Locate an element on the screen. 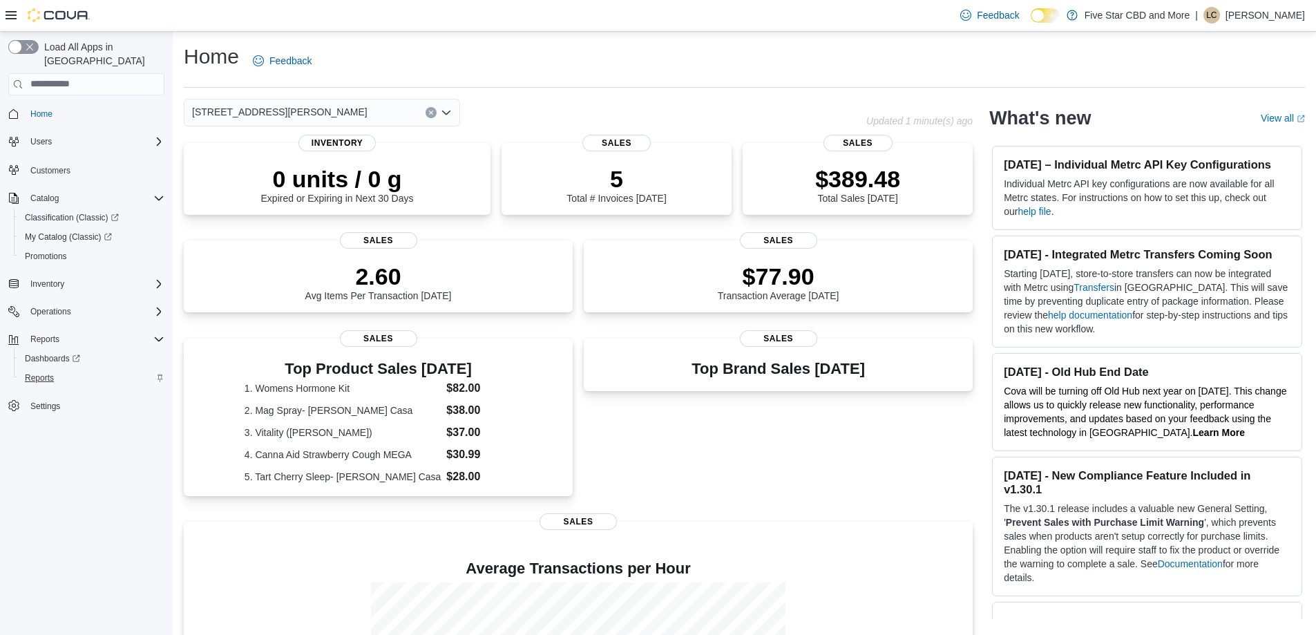 The width and height of the screenshot is (1316, 635). a: Transfers is located at coordinates (1094, 287).